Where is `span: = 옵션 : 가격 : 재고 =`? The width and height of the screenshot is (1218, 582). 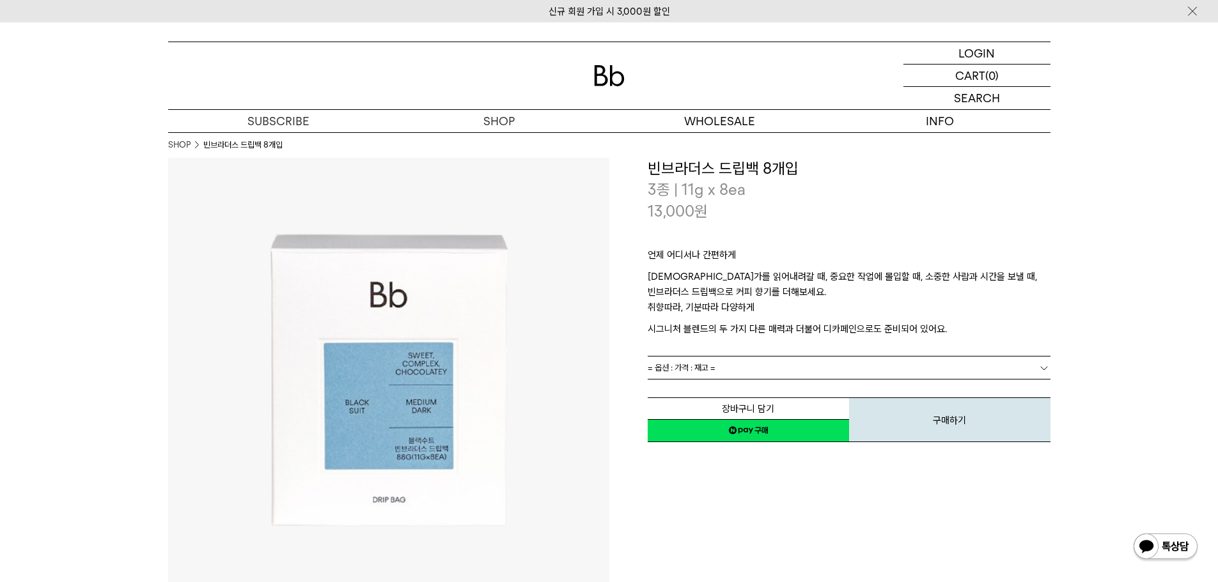
span: = 옵션 : 가격 : 재고 = is located at coordinates (681, 368).